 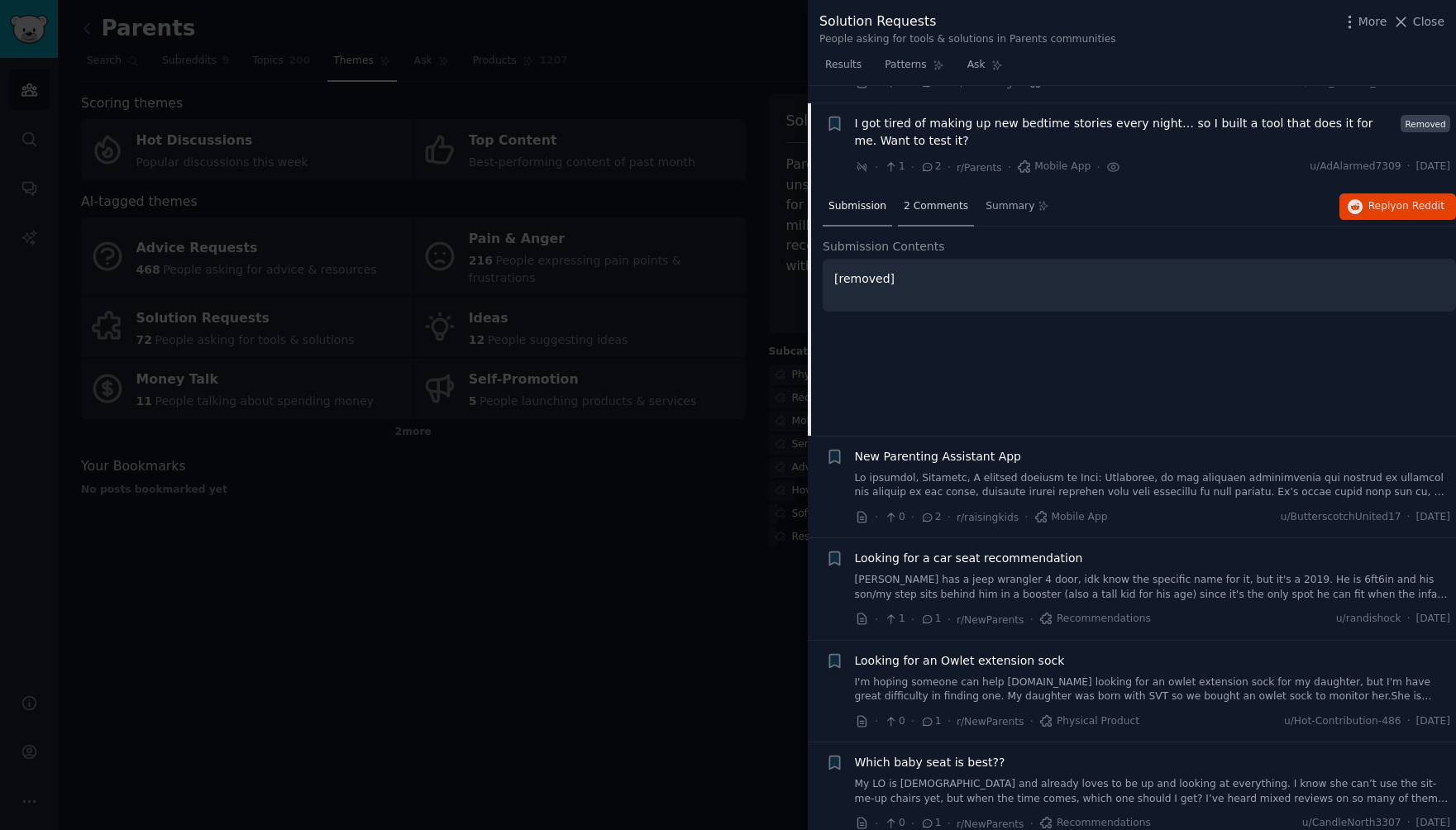 I want to click on span: Physical Product, so click(x=1089, y=722).